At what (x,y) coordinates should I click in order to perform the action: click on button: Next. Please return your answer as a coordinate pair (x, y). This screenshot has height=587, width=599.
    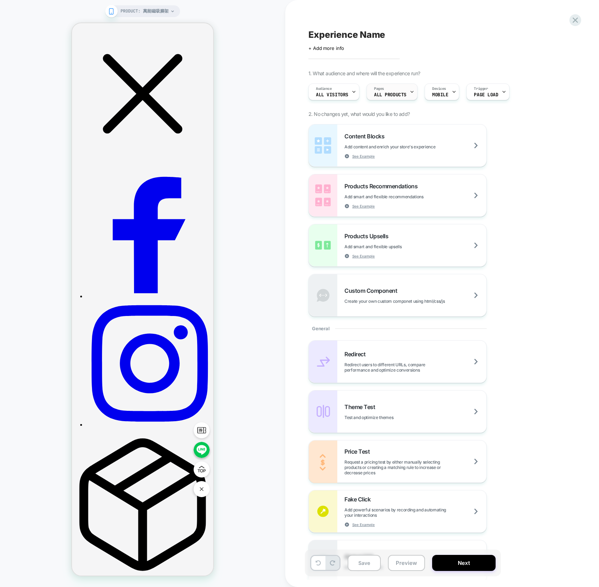
    Looking at the image, I should click on (464, 563).